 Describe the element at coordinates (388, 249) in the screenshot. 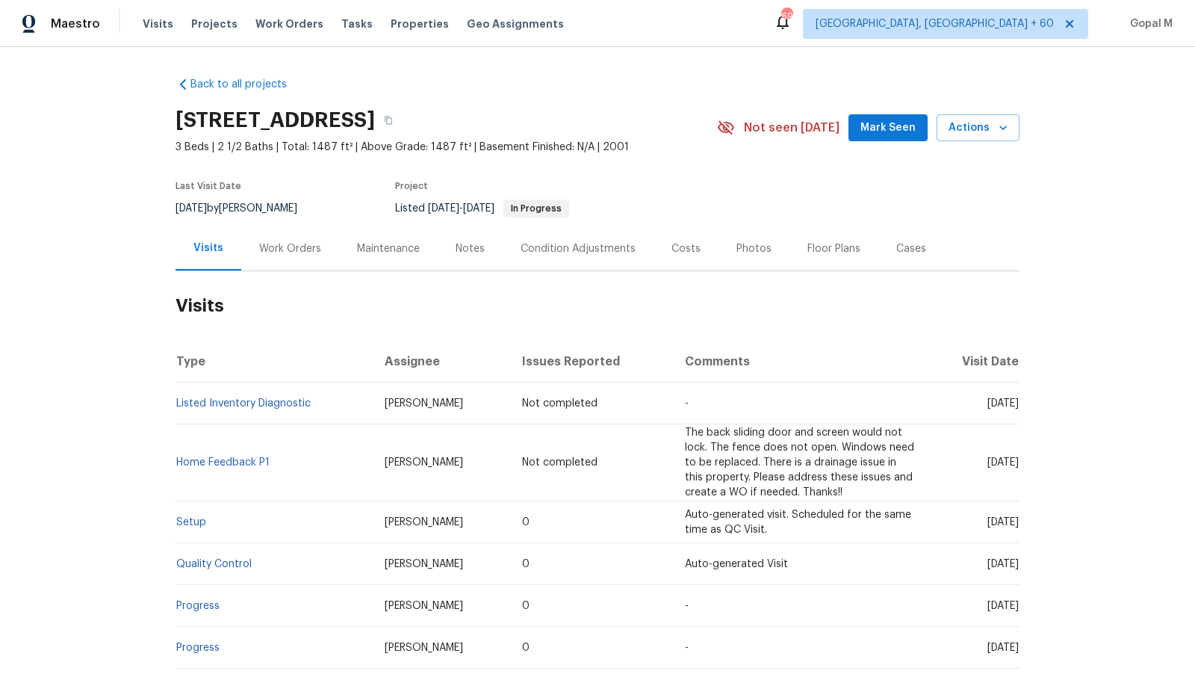

I see `div: Maintenance` at that location.